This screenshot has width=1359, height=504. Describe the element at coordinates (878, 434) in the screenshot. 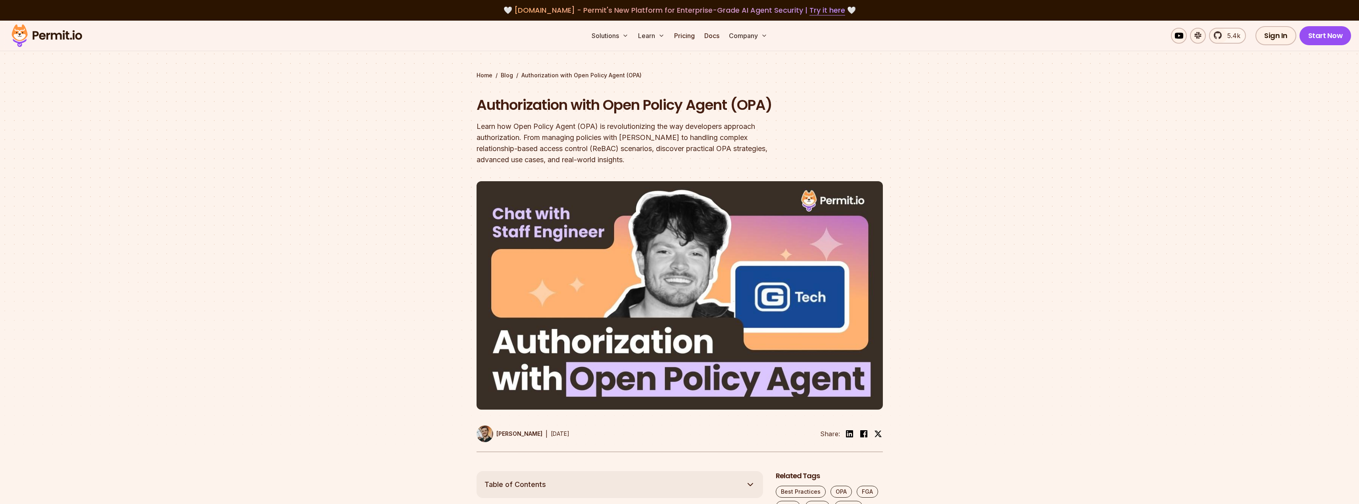

I see `img: twitter` at that location.